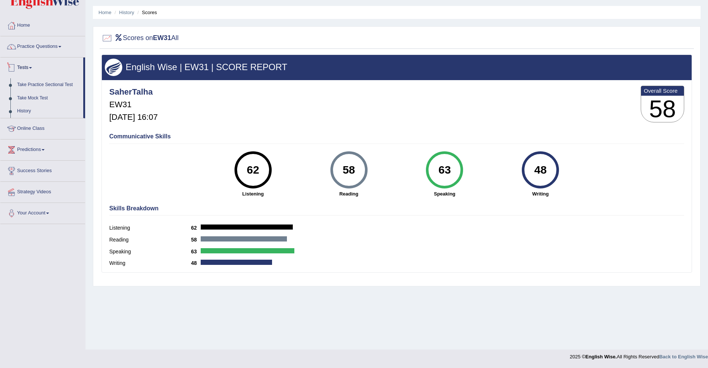 This screenshot has height=368, width=708. Describe the element at coordinates (348, 170) in the screenshot. I see `div: 58` at that location.